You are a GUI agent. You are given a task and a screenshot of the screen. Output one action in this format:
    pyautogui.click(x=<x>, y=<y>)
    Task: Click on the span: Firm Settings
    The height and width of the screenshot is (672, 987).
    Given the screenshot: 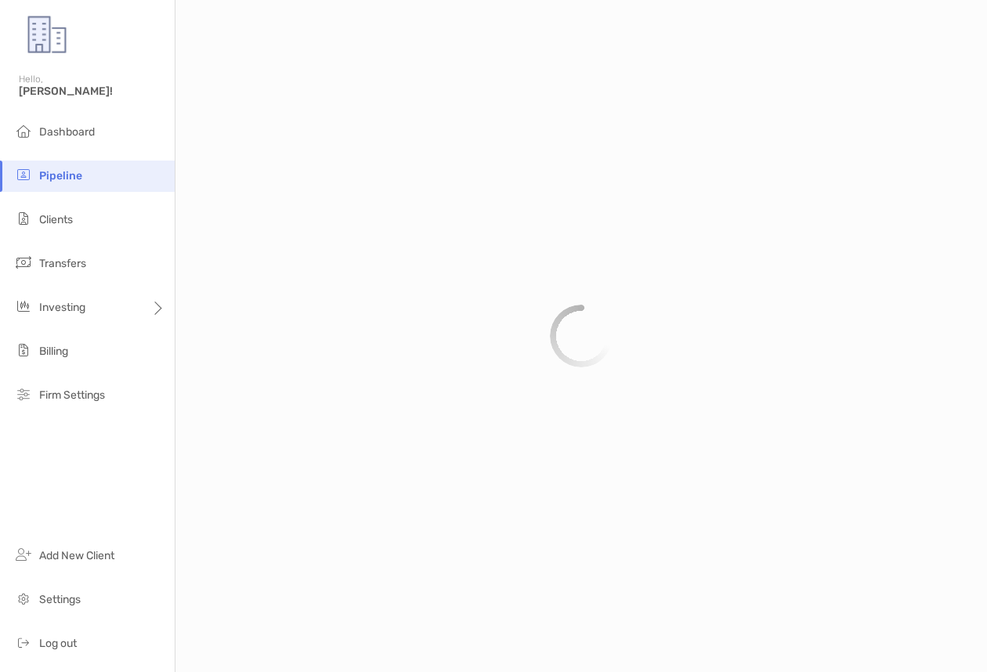 What is the action you would take?
    pyautogui.click(x=72, y=395)
    